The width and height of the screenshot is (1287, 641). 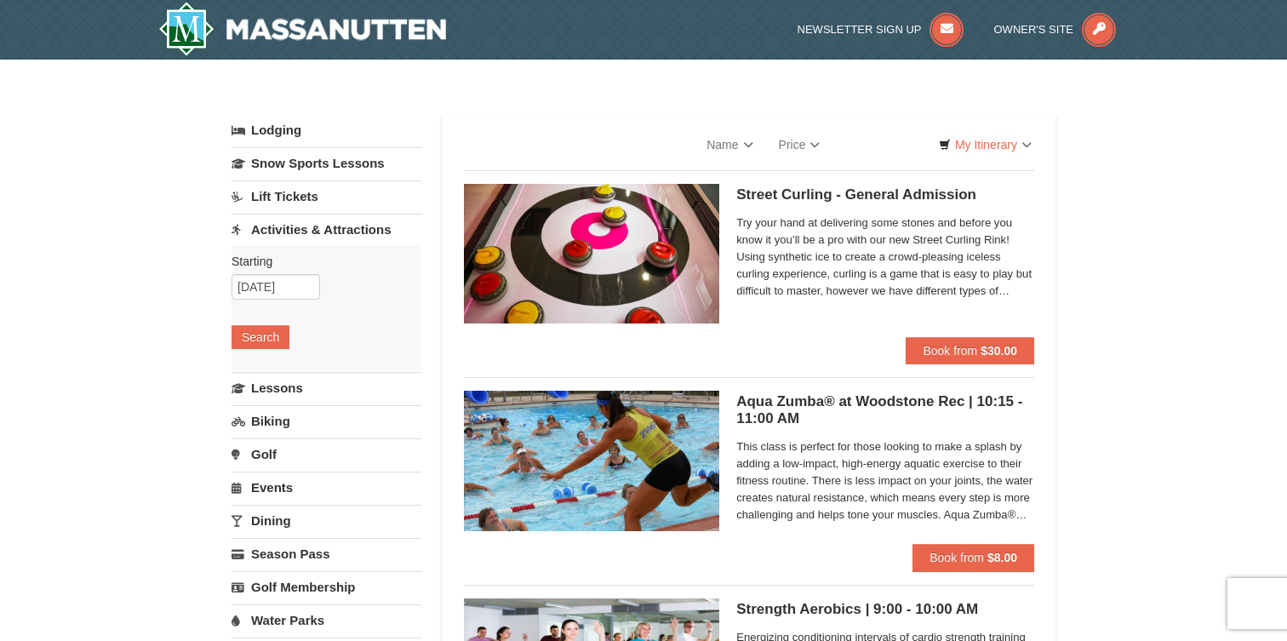 I want to click on button: Search, so click(x=260, y=337).